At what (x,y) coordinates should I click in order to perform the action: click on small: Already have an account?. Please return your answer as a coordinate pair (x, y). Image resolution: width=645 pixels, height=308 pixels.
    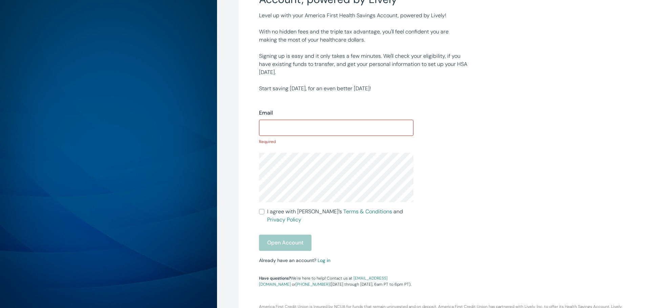
    Looking at the image, I should click on (294, 261).